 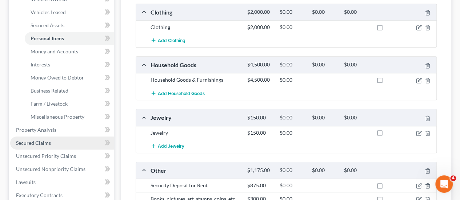 What do you see at coordinates (62, 130) in the screenshot?
I see `a: Property Analysis` at bounding box center [62, 130].